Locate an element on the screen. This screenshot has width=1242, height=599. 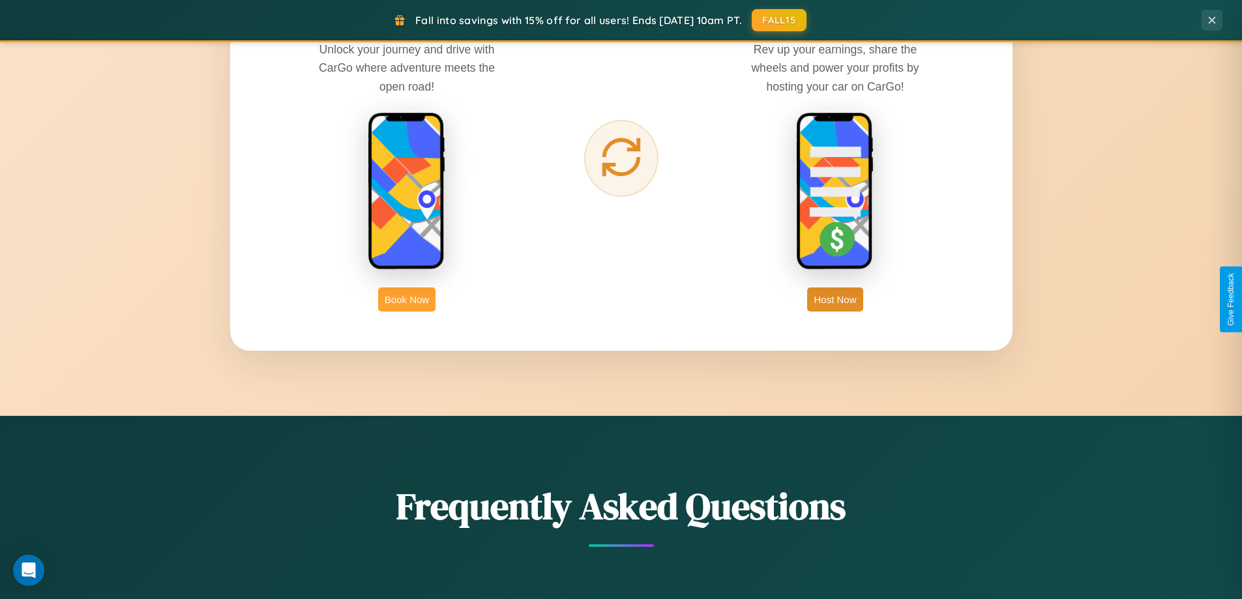
button: Book Now is located at coordinates (407, 299).